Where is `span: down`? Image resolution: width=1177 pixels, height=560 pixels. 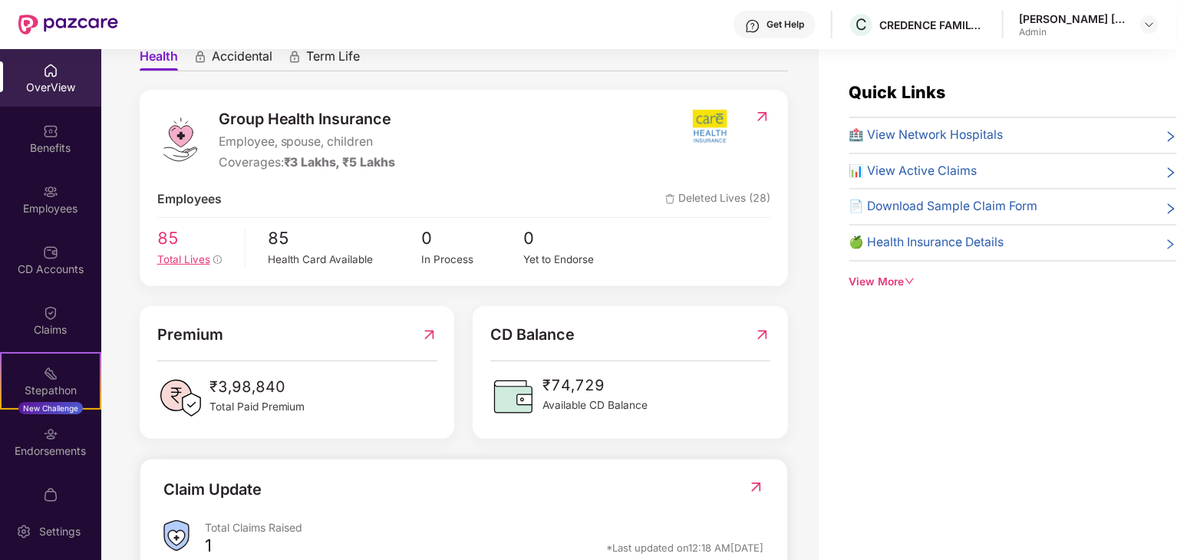
span: down is located at coordinates (910, 282).